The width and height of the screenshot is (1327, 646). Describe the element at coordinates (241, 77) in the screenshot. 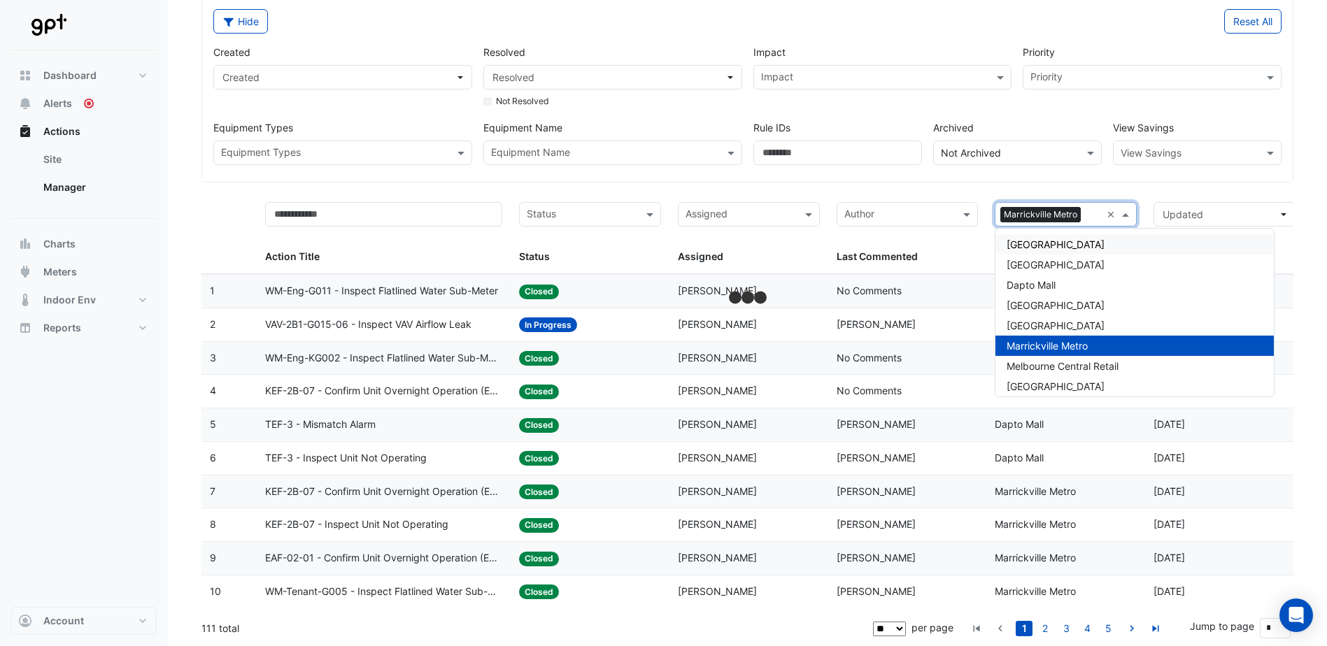

I see `span: Created` at that location.